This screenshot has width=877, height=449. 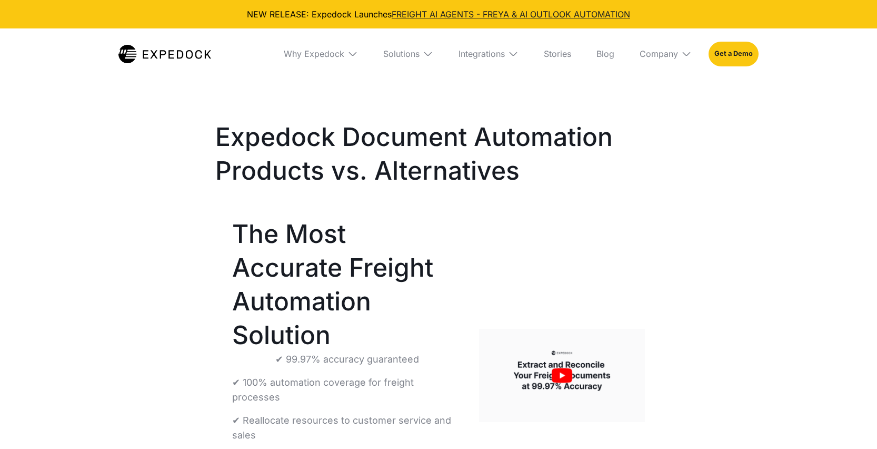 I want to click on p: ✔ Reallocate resources to customer service and sales, so click(x=347, y=428).